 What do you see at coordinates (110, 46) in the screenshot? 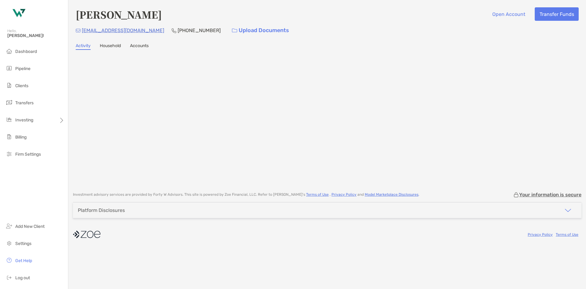
I see `a: Household` at bounding box center [110, 46].